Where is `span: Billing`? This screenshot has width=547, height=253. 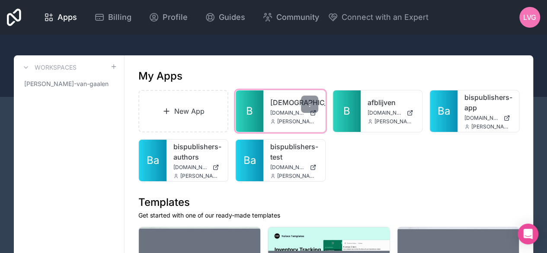
span: Billing is located at coordinates (120, 17).